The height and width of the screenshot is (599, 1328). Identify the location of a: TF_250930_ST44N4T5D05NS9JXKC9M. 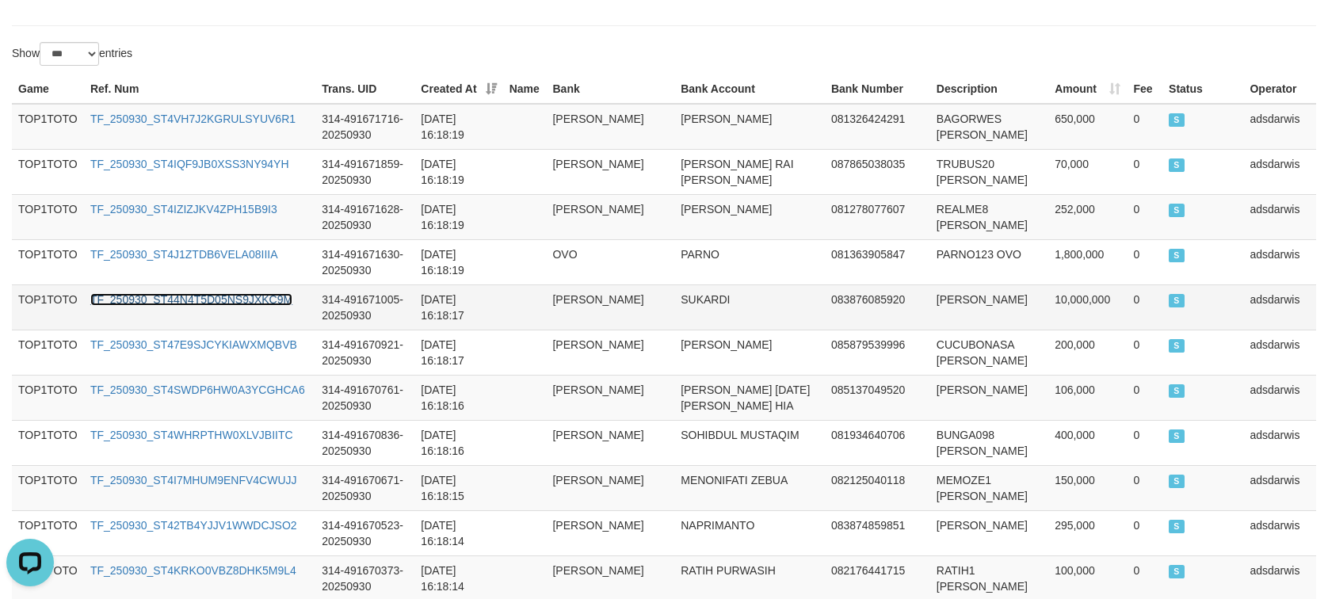
(191, 299).